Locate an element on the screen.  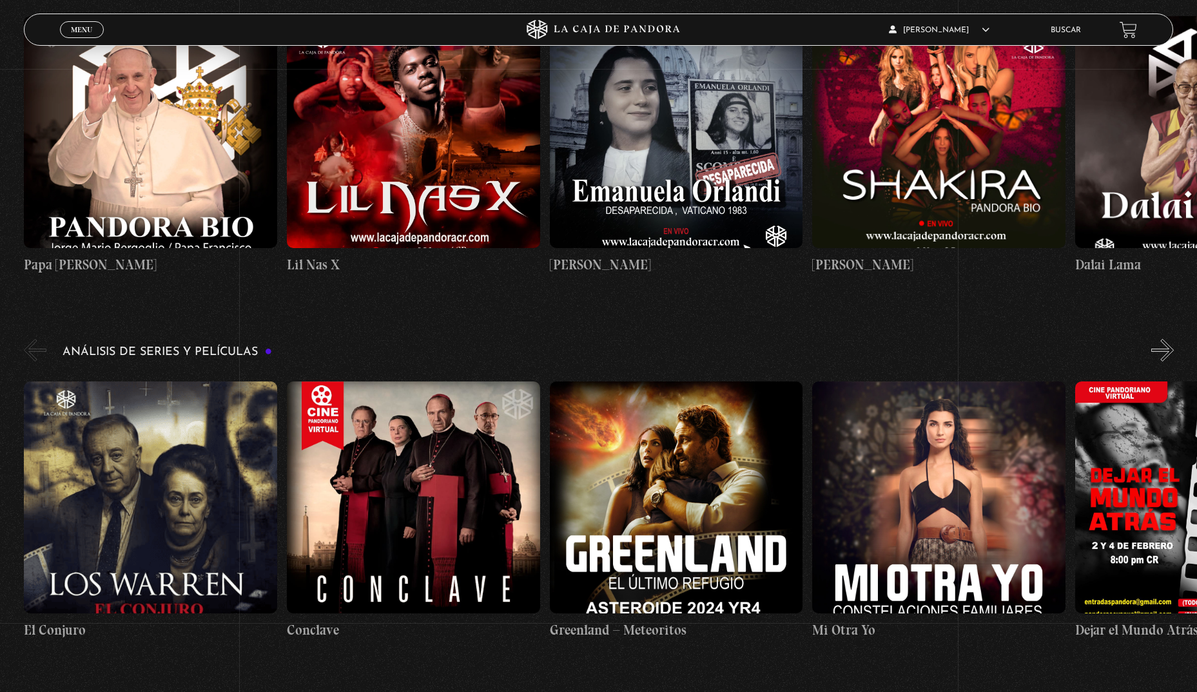
a: Mi Otra Yo is located at coordinates (939, 511).